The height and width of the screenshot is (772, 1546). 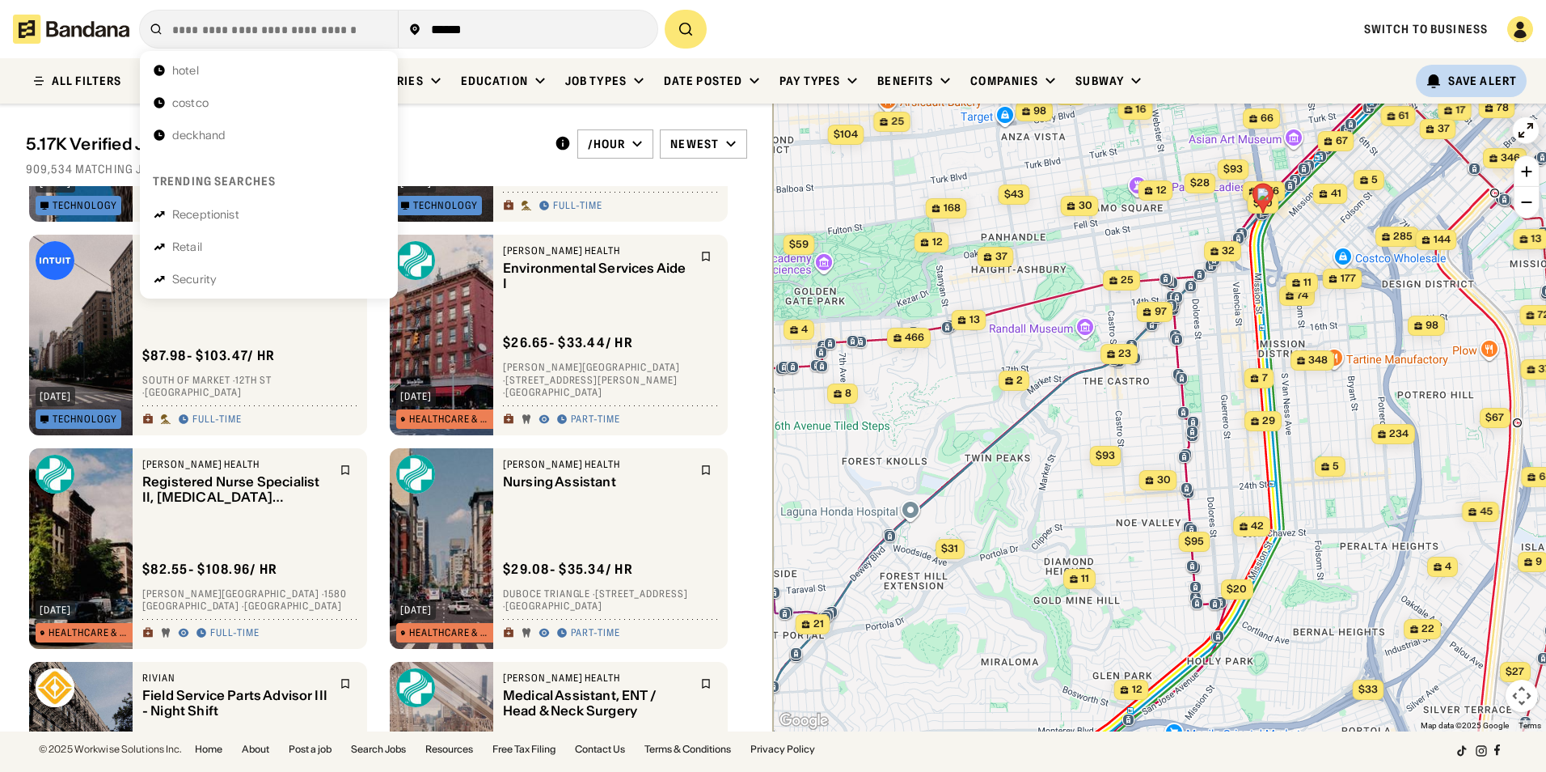 I want to click on a: About, so click(x=256, y=749).